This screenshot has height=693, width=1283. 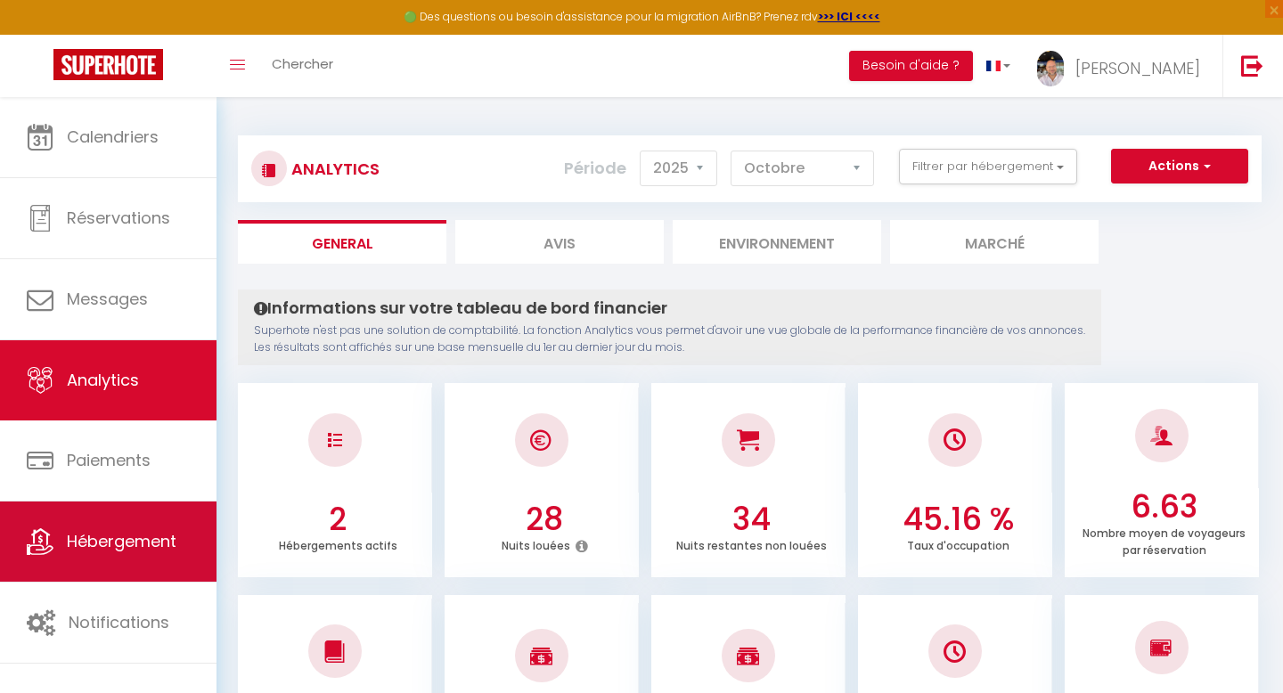 What do you see at coordinates (338, 543) in the screenshot?
I see `p: Hébergements actifs` at bounding box center [338, 543].